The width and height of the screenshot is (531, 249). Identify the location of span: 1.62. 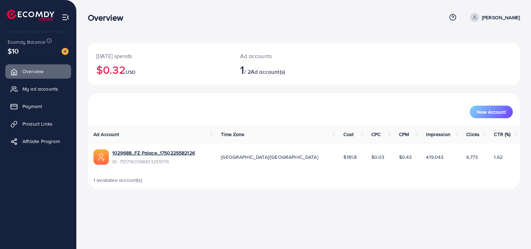
(498, 157).